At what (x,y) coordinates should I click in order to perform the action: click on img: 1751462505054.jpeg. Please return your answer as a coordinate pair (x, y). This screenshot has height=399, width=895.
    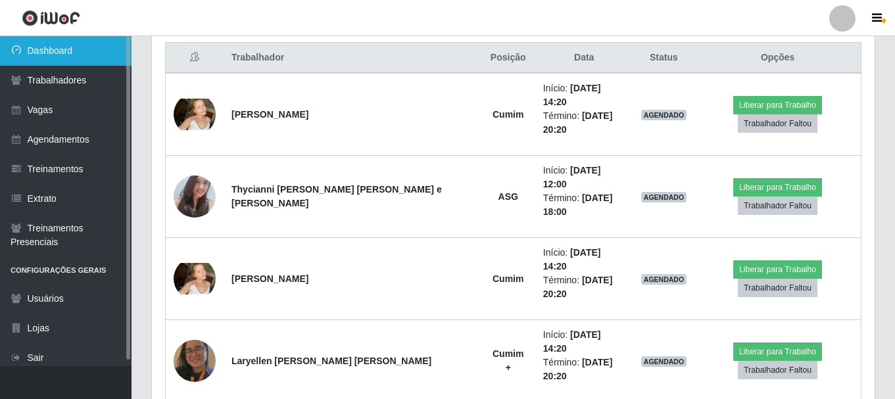
    Looking at the image, I should click on (195, 197).